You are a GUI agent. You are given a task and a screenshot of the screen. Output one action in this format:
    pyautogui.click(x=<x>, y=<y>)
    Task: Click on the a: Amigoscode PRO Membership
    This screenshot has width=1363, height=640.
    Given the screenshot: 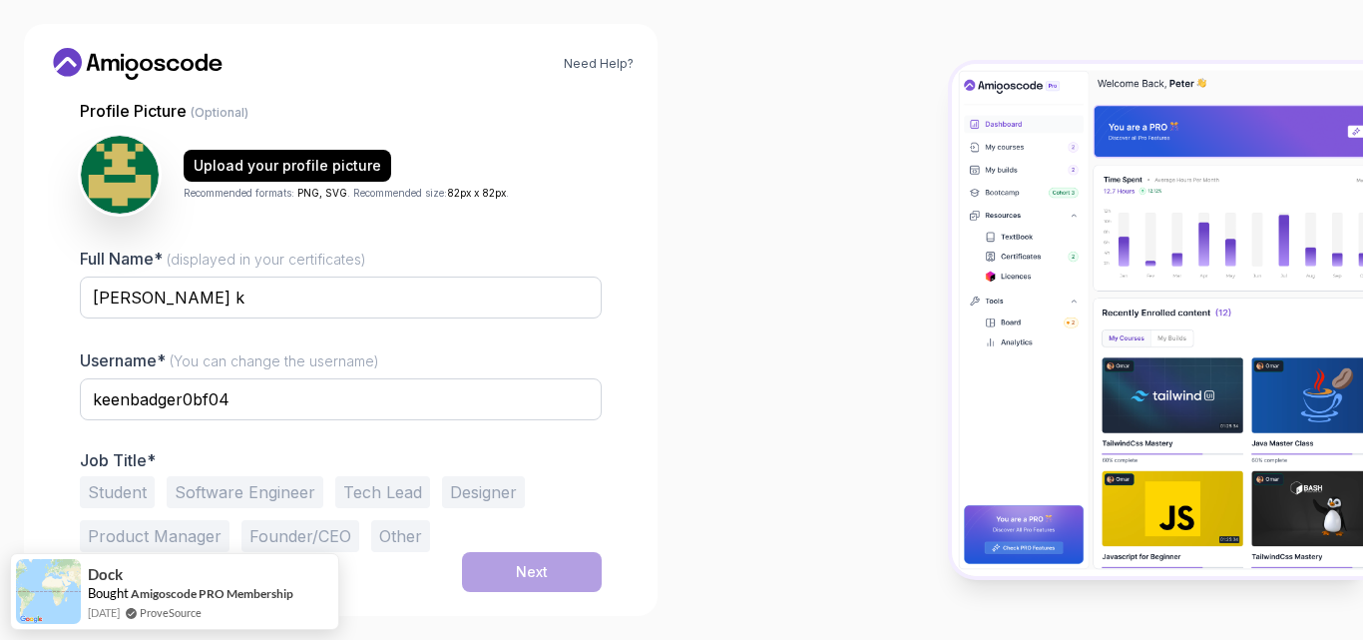 What is the action you would take?
    pyautogui.click(x=212, y=593)
    